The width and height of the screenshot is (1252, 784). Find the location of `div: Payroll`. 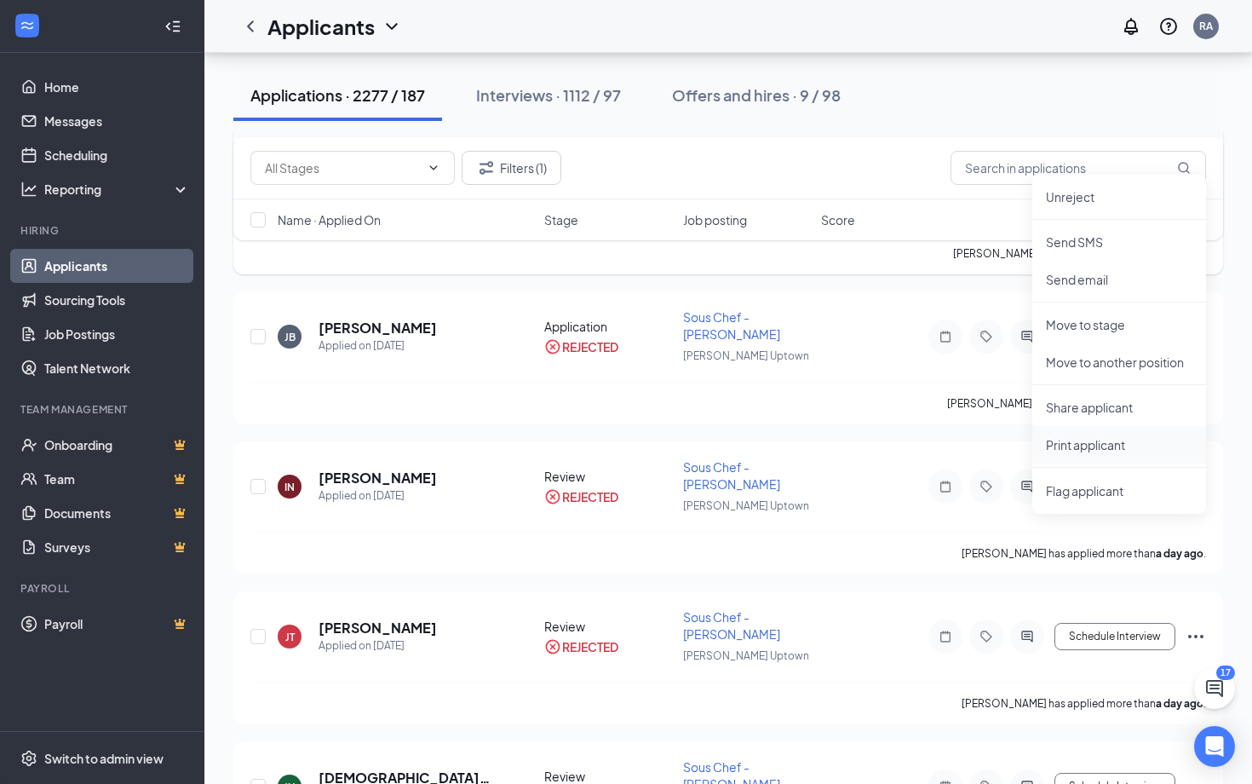

div: Payroll is located at coordinates (103, 588).